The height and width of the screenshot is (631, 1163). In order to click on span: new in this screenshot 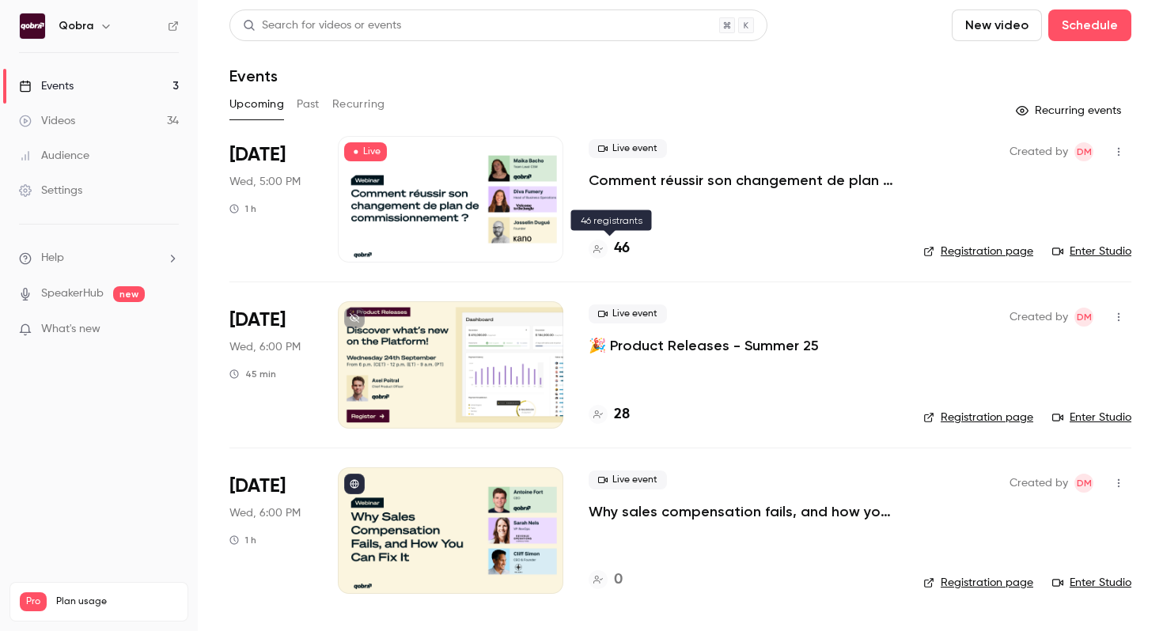, I will do `click(129, 294)`.